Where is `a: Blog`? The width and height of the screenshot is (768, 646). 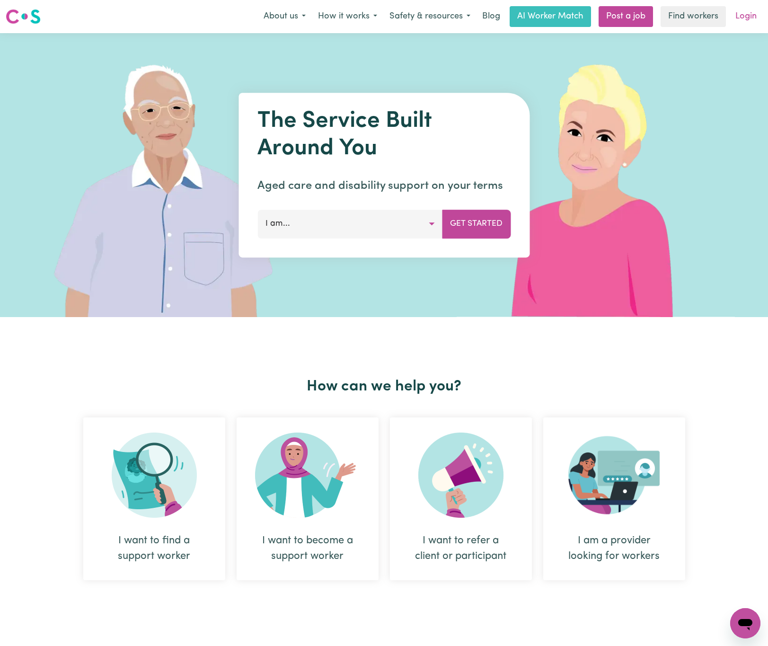
a: Blog is located at coordinates (491, 17).